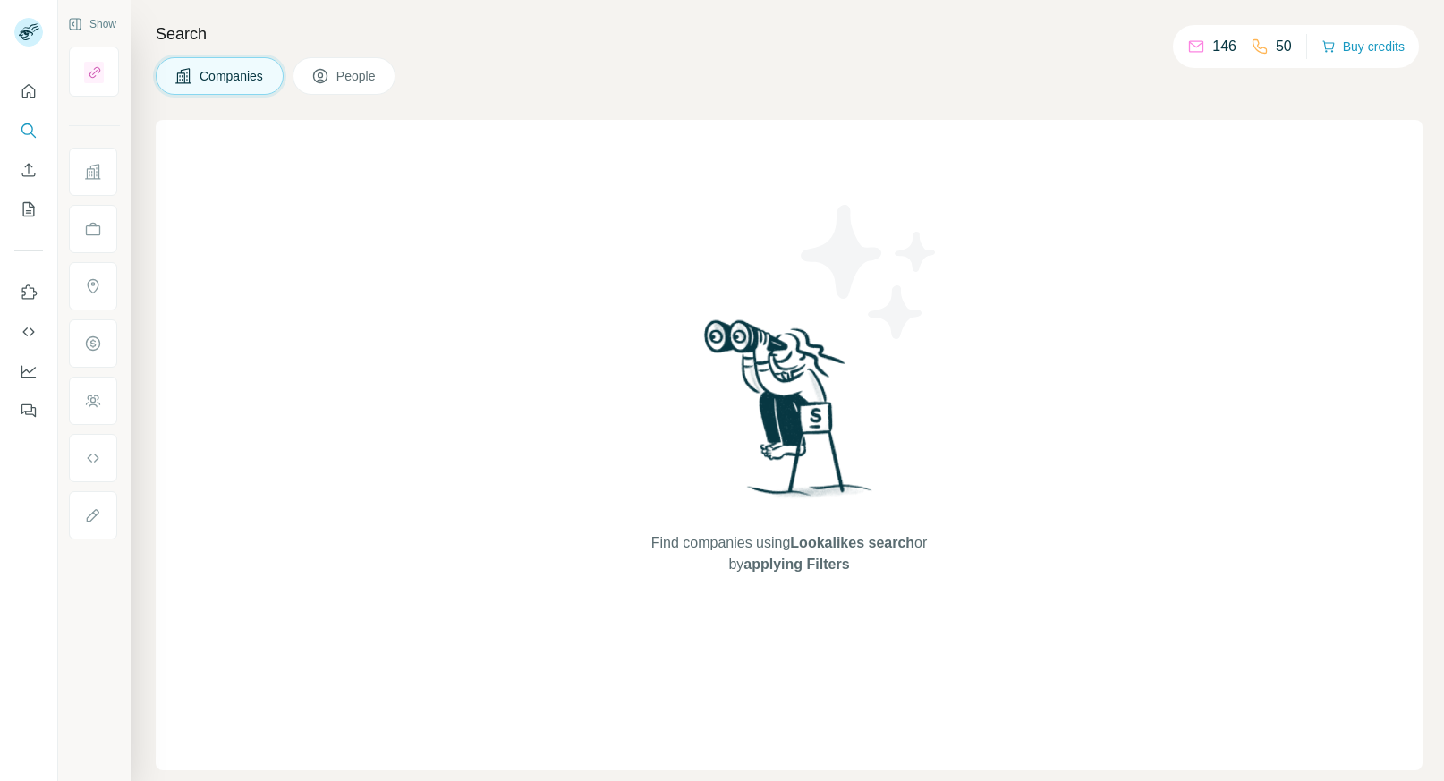  I want to click on span: Find companies using or by, so click(789, 554).